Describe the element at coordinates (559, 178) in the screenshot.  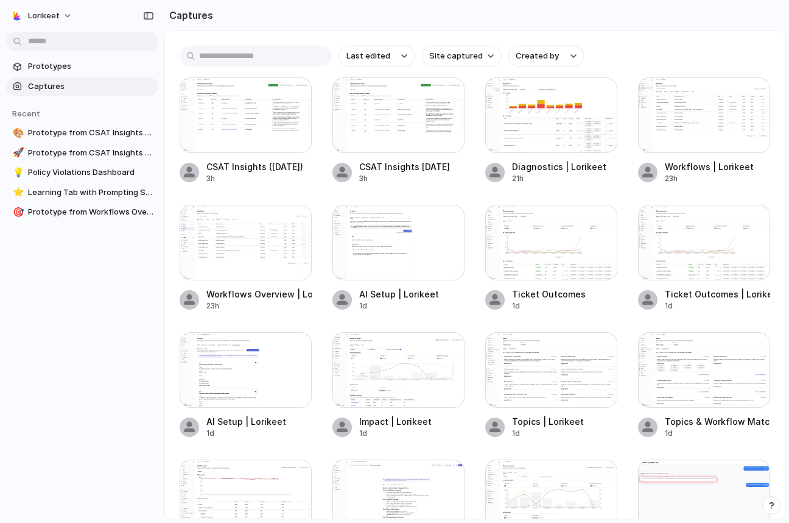
I see `div: 21h` at that location.